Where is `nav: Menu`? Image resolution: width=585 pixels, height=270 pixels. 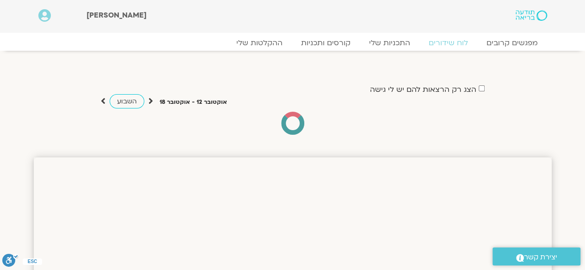 nav: Menu is located at coordinates (293, 43).